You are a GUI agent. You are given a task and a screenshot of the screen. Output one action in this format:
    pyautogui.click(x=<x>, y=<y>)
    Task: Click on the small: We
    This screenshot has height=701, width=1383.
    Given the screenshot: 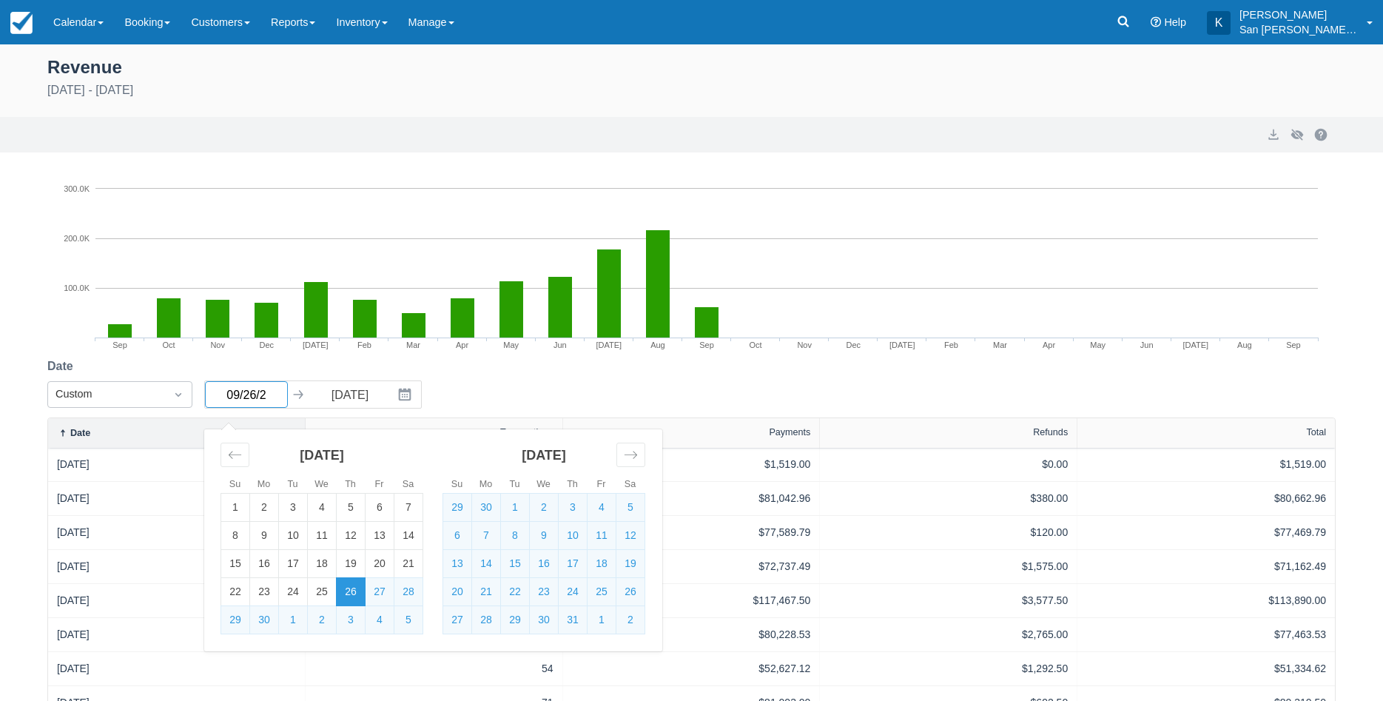 What is the action you would take?
    pyautogui.click(x=321, y=484)
    